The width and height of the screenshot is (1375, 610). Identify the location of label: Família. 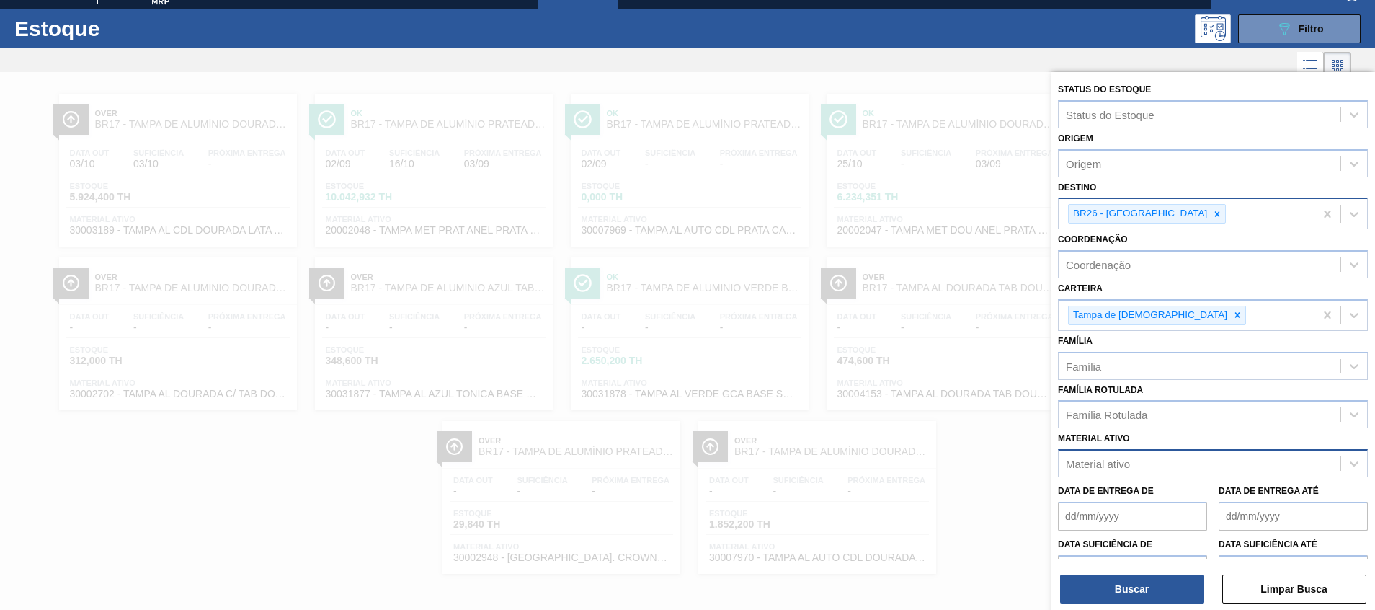
(1075, 341).